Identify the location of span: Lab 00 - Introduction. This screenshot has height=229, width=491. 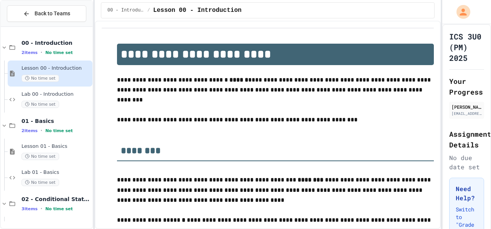
(56, 94).